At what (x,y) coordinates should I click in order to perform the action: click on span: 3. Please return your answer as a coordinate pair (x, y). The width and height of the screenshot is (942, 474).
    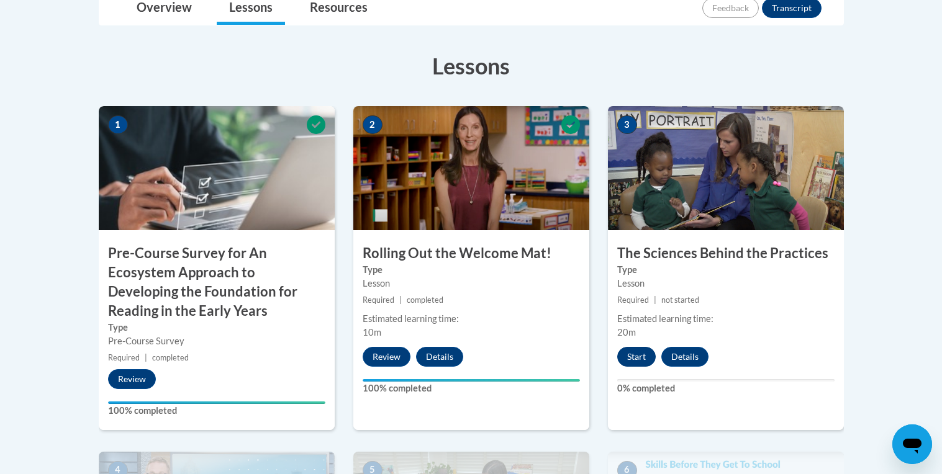
    Looking at the image, I should click on (627, 125).